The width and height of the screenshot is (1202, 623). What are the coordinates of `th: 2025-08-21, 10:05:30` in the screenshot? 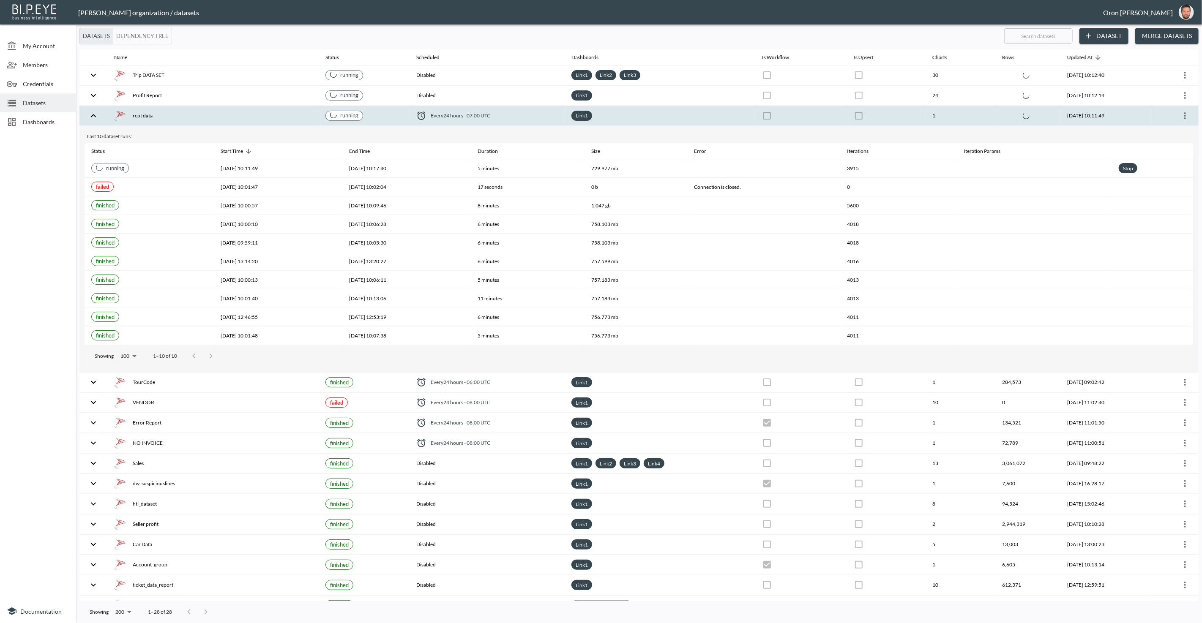 It's located at (407, 243).